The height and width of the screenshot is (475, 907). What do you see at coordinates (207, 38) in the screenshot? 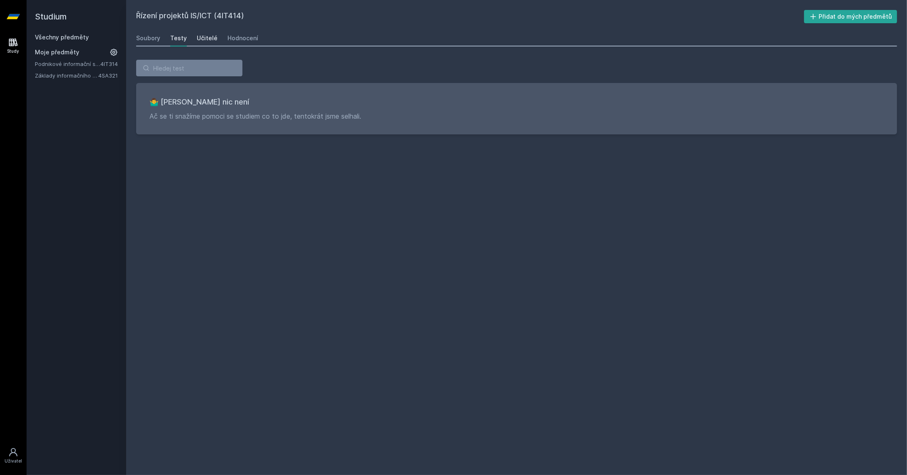
I see `div: Učitelé` at bounding box center [207, 38].